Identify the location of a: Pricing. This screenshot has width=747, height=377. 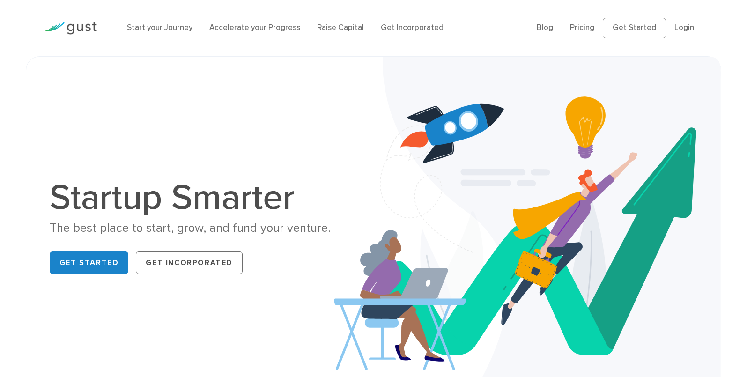
(582, 28).